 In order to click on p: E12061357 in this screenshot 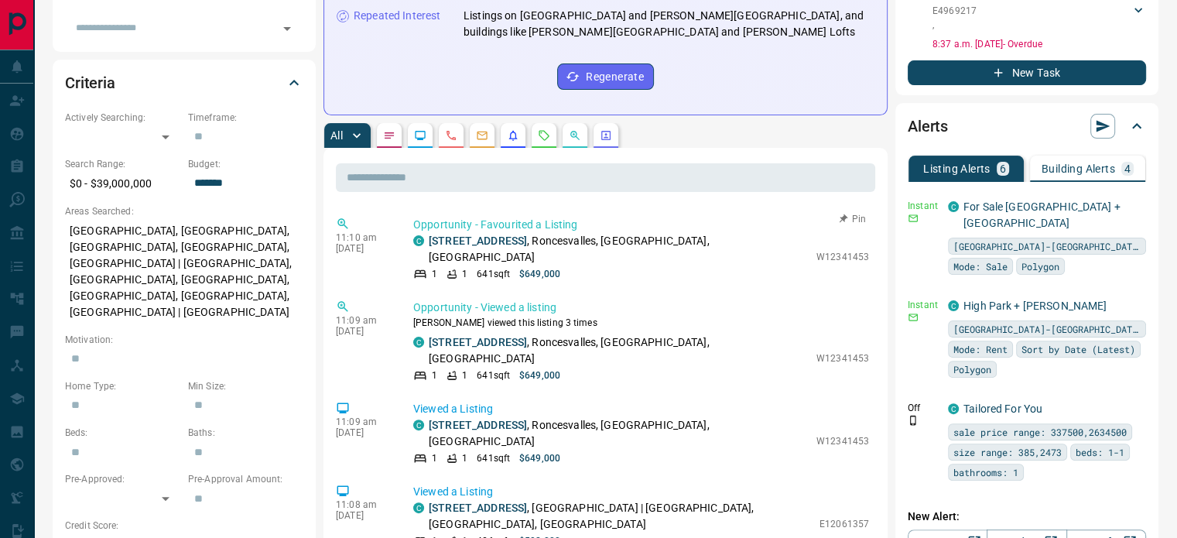, I will do `click(844, 524)`.